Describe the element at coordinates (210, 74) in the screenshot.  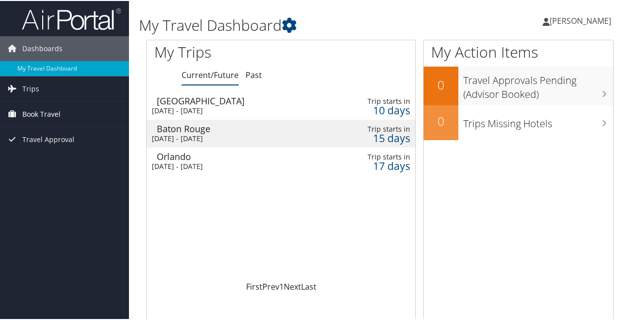
I see `a: Current/Future` at that location.